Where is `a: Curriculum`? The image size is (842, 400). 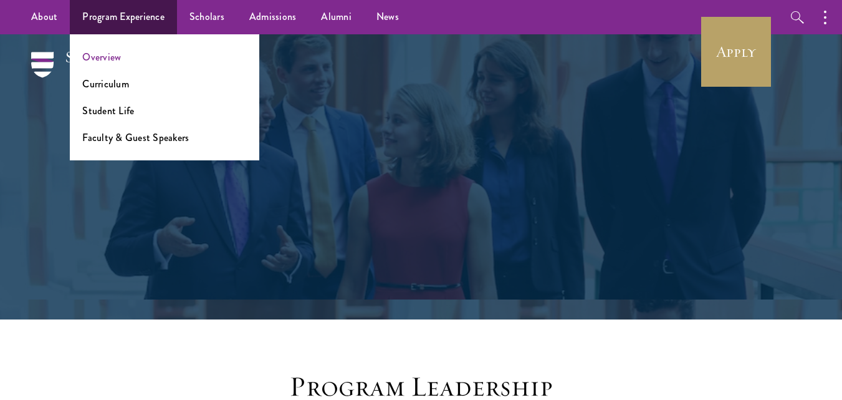
a: Curriculum is located at coordinates (105, 84).